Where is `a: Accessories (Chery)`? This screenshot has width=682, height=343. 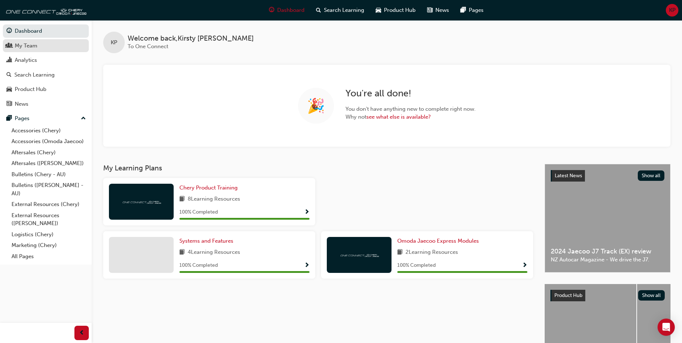
a: Accessories (Chery) is located at coordinates (49, 130).